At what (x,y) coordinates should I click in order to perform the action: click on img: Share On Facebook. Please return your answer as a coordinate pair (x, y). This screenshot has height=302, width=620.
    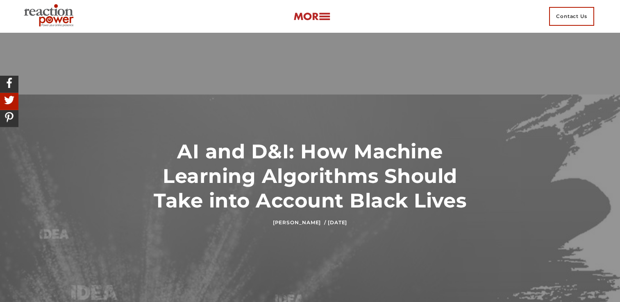
    Looking at the image, I should click on (9, 83).